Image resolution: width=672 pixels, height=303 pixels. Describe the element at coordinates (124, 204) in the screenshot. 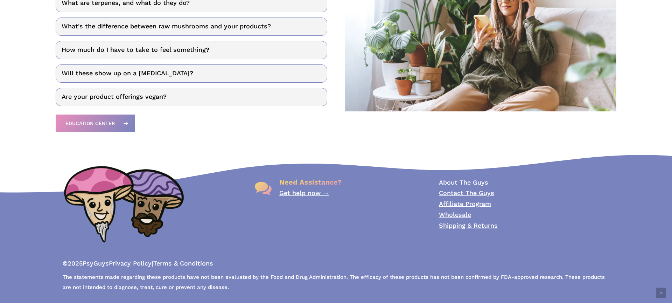

I see `img: PsyGuys Heads Logo` at that location.